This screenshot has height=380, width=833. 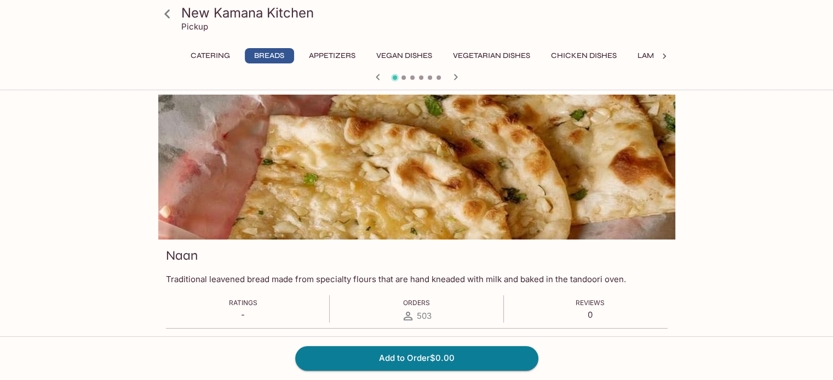 I want to click on p: 0, so click(x=589, y=315).